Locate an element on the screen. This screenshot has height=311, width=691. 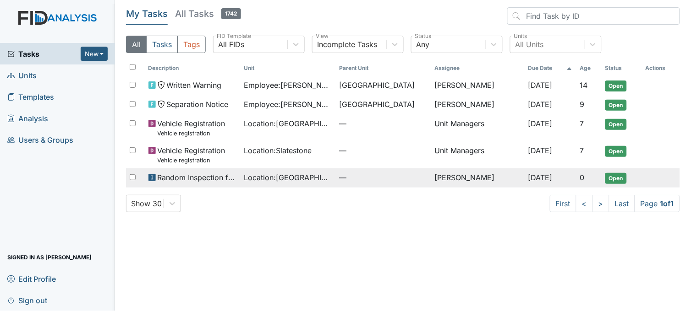
button: Tags is located at coordinates (191, 44).